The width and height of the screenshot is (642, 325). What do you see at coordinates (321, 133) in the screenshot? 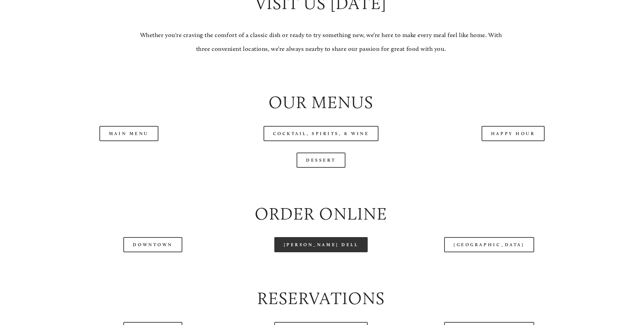
I see `a: Cocktail, Spirits, & Wine` at bounding box center [321, 133].